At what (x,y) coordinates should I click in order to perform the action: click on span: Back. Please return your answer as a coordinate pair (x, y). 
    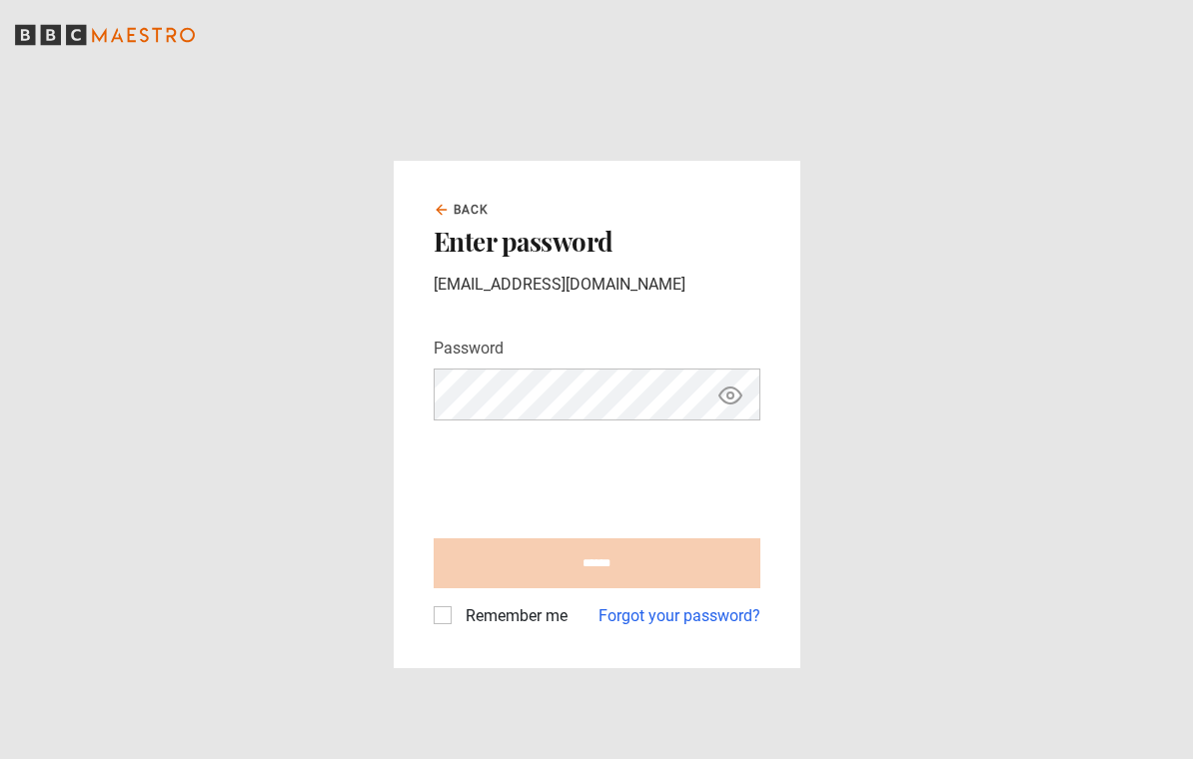
    Looking at the image, I should click on (471, 210).